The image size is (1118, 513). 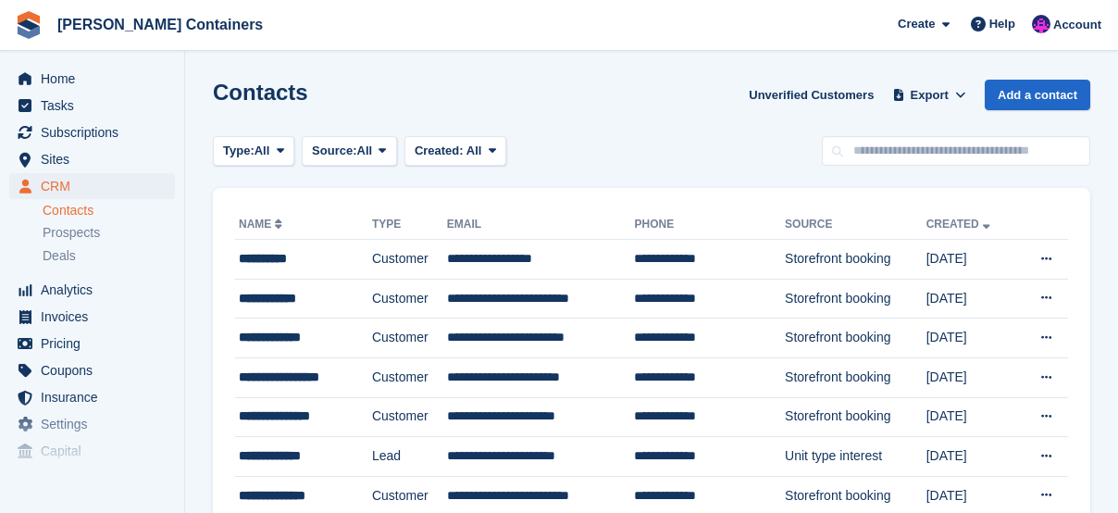 I want to click on img: Claire Wilson, so click(x=1041, y=24).